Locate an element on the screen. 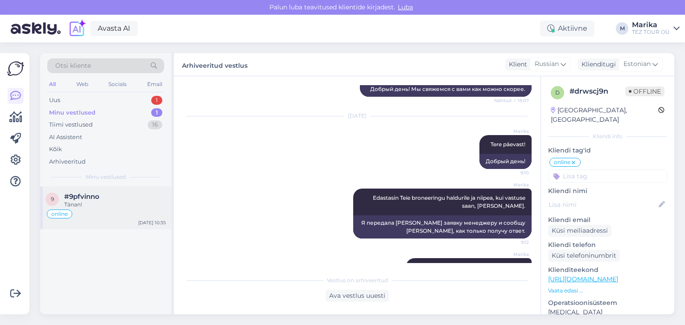 This screenshot has height=325, width=685. p: Kliendi tag'id is located at coordinates (607, 150).